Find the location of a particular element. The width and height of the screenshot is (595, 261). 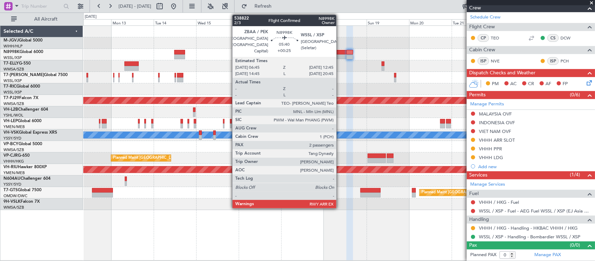

a: Manage Services is located at coordinates (488, 184).